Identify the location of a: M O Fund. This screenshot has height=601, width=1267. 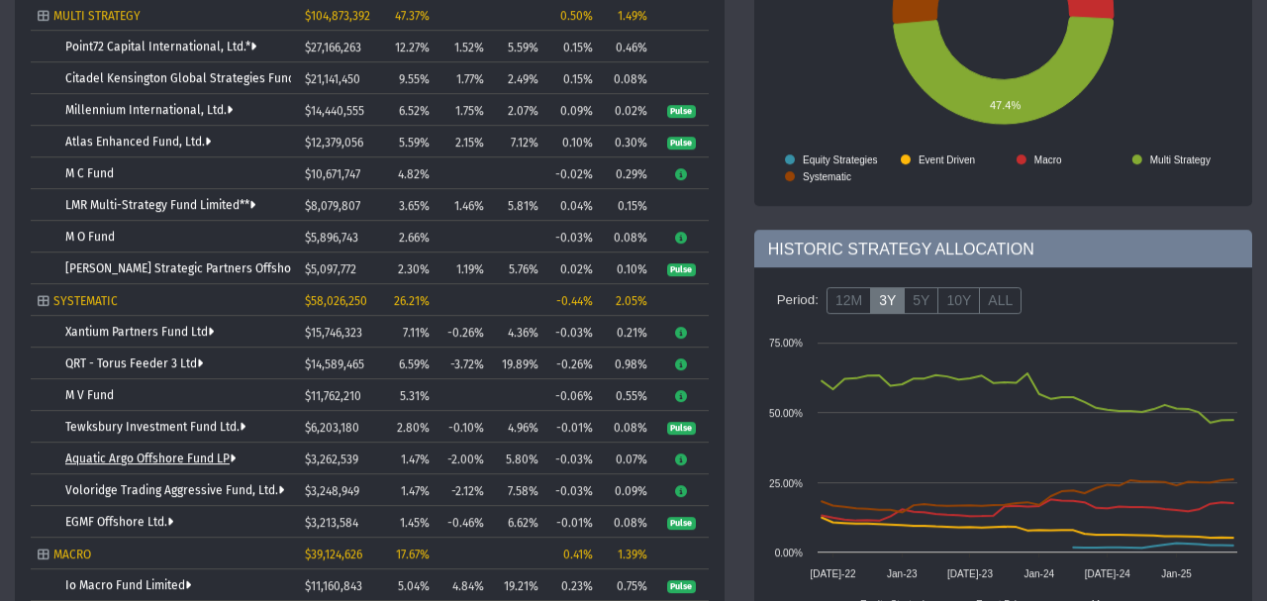
(90, 238).